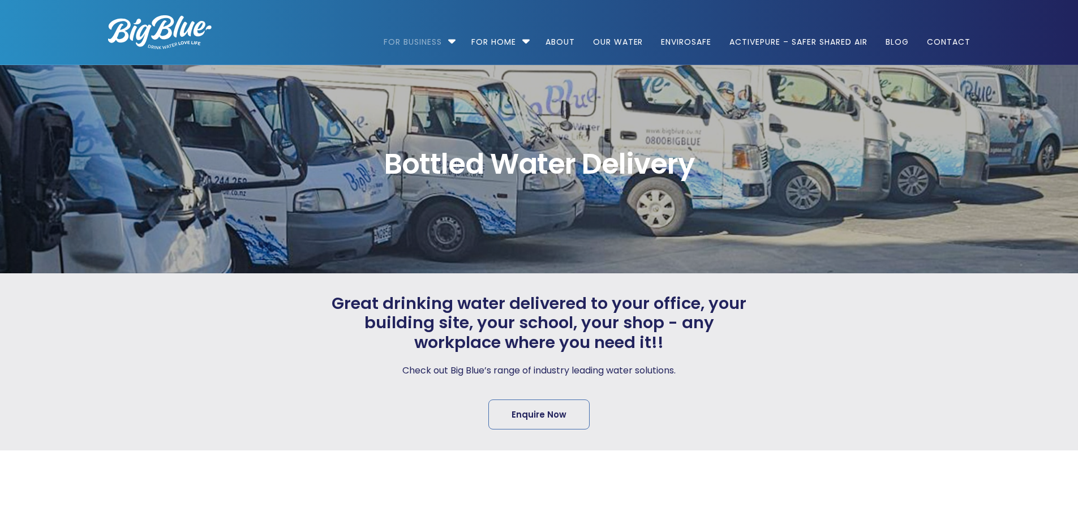  Describe the element at coordinates (160, 32) in the screenshot. I see `a: logo` at that location.